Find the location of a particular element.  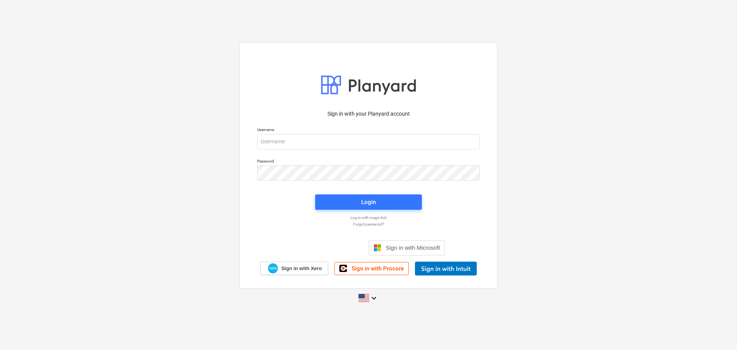

a: Forgot password? is located at coordinates (368, 224).